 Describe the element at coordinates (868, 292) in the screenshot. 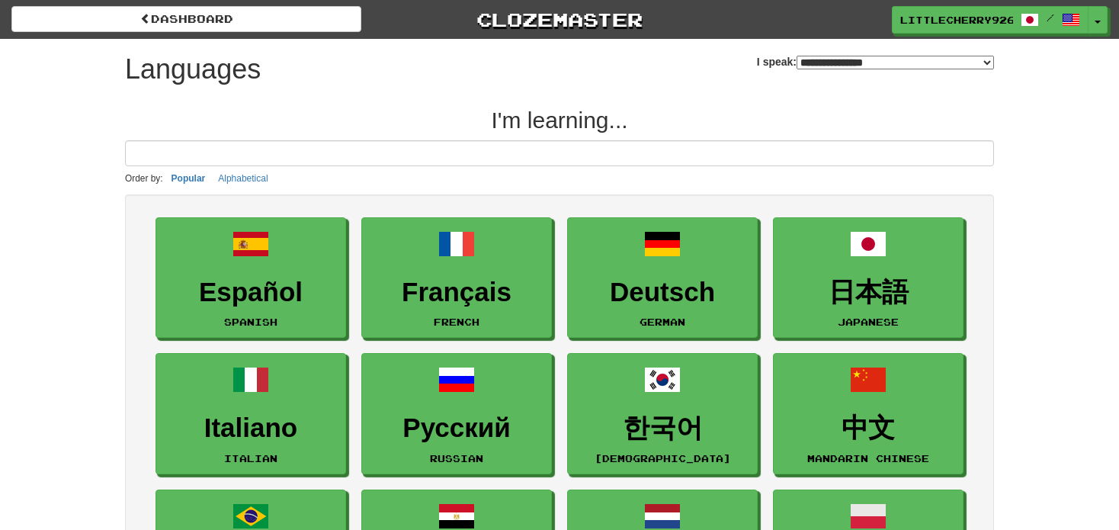

I see `h3: 日本語` at that location.